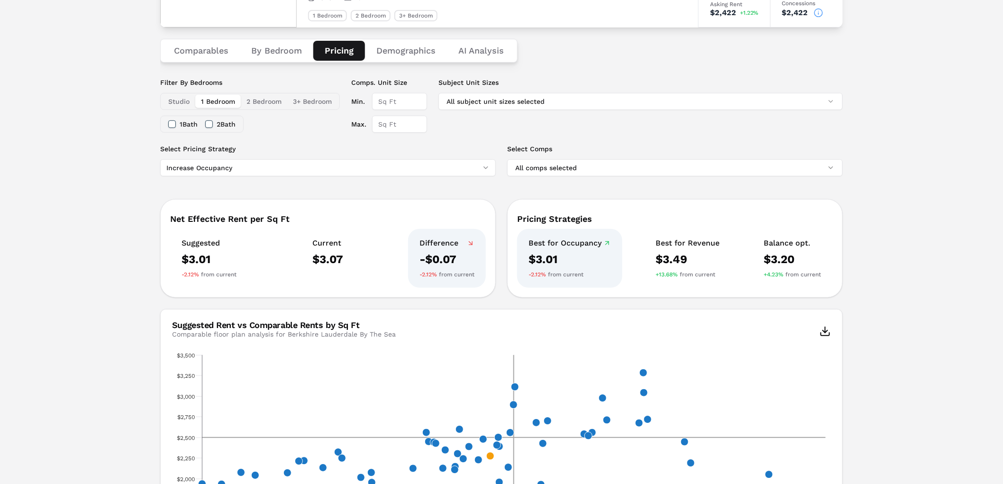 The width and height of the screenshot is (1003, 484). What do you see at coordinates (406, 51) in the screenshot?
I see `button: Demographics` at bounding box center [406, 51].